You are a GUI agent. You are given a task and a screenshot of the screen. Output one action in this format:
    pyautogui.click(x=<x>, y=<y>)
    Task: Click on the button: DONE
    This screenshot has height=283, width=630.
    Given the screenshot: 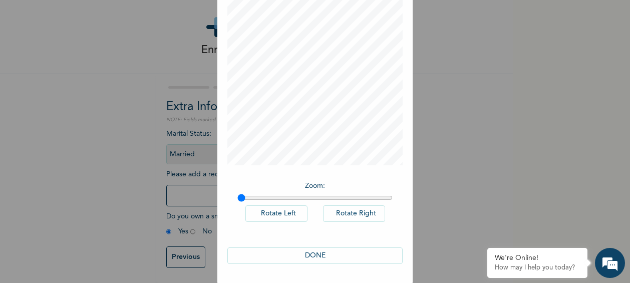 What is the action you would take?
    pyautogui.click(x=315, y=255)
    